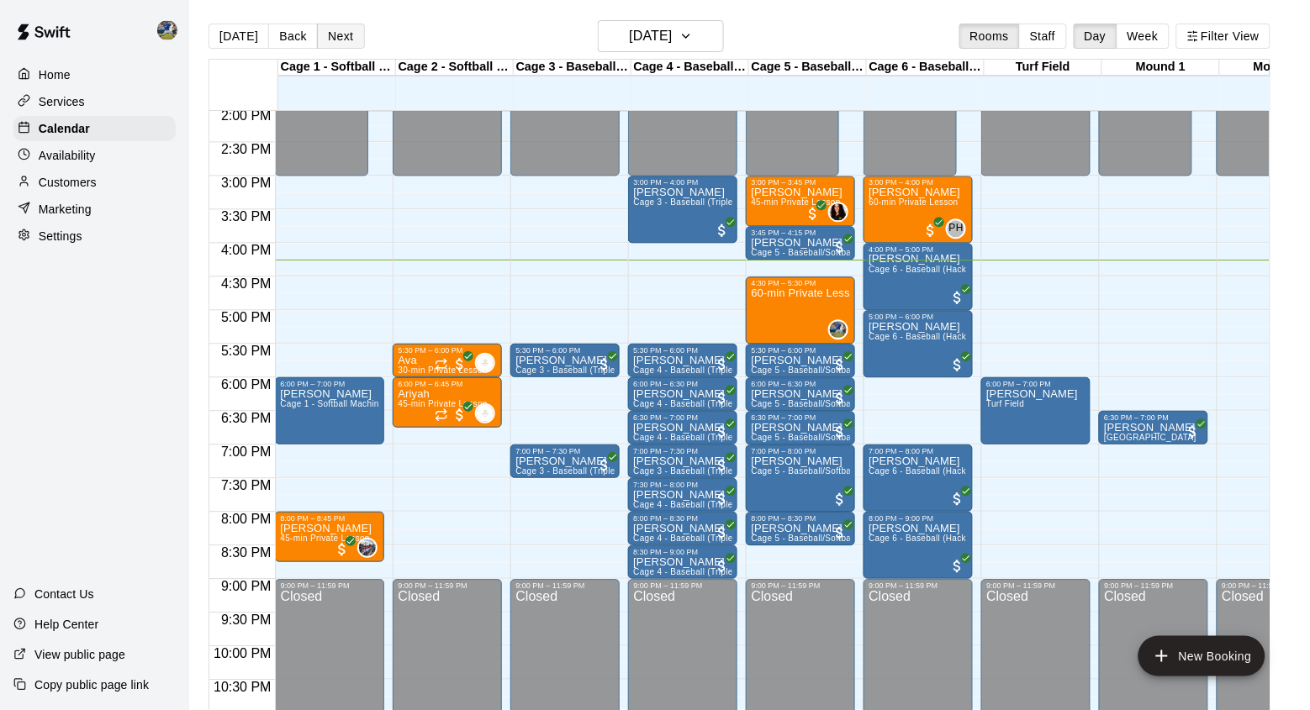 This screenshot has width=1310, height=710. Describe the element at coordinates (1095, 36) in the screenshot. I see `button: Day` at that location.